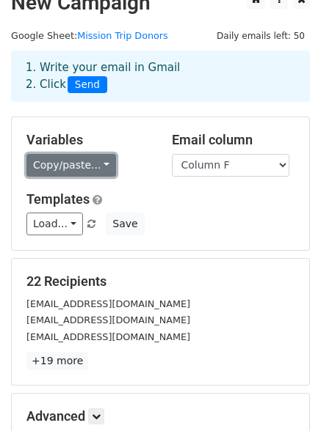 The image size is (321, 431). Describe the element at coordinates (58, 199) in the screenshot. I see `a: Templates` at that location.